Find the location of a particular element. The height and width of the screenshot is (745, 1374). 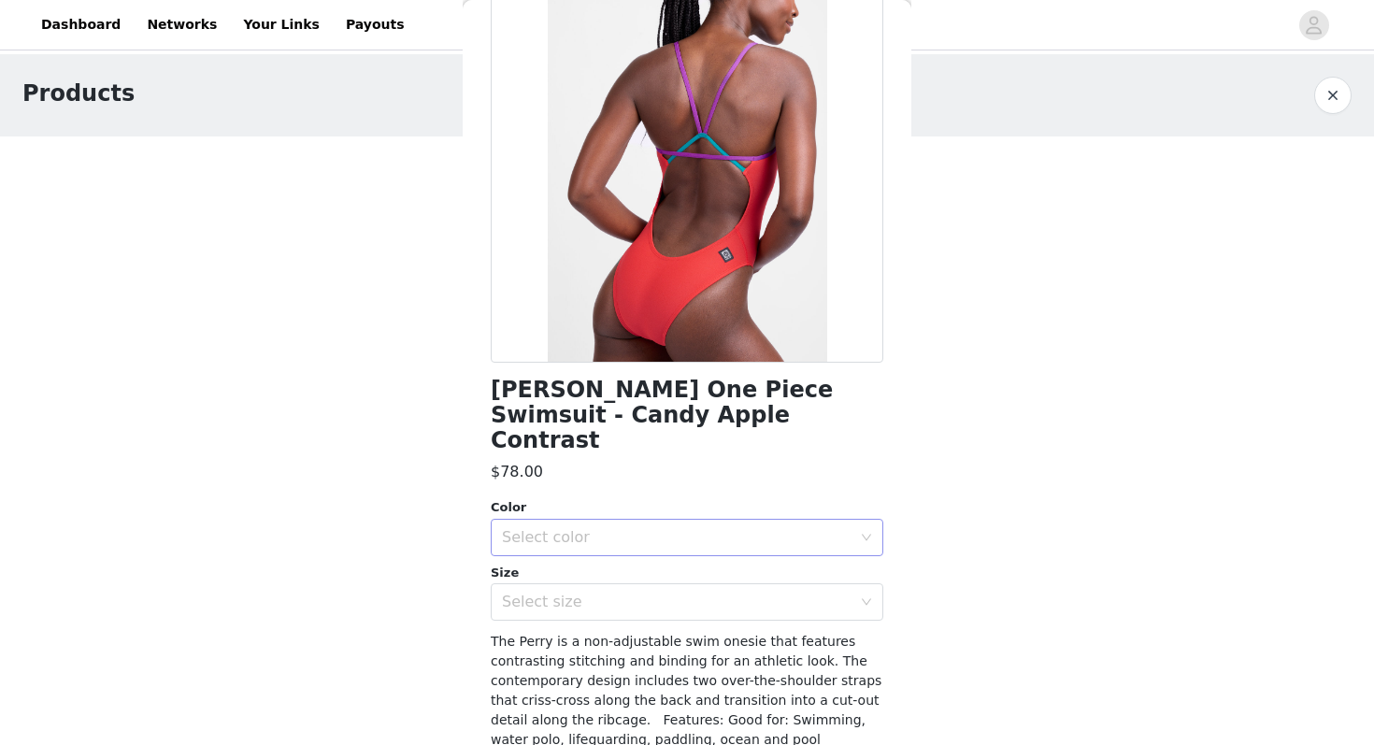

a: Dashboard is located at coordinates (80, 24).